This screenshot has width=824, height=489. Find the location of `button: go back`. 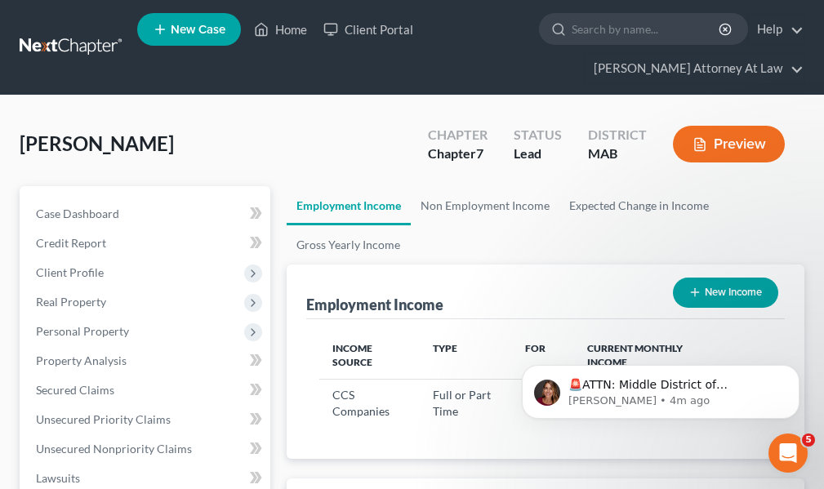

button: go back is located at coordinates (26, 22).